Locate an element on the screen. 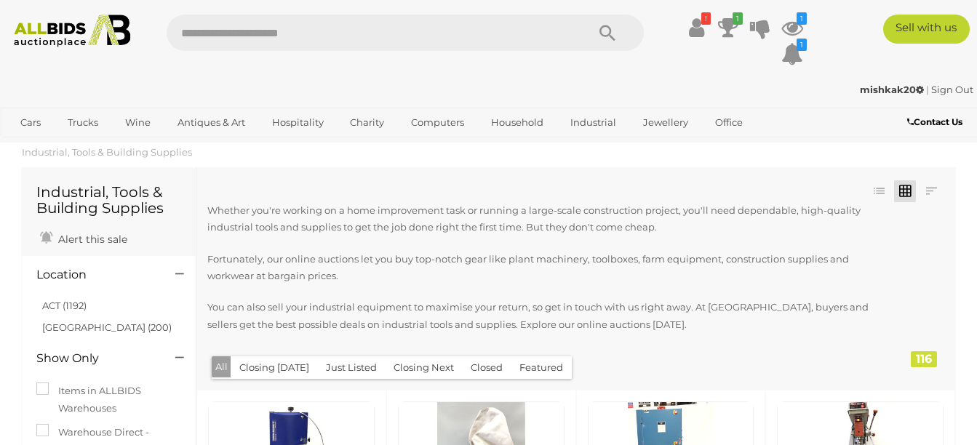  a: Wine is located at coordinates (138, 122).